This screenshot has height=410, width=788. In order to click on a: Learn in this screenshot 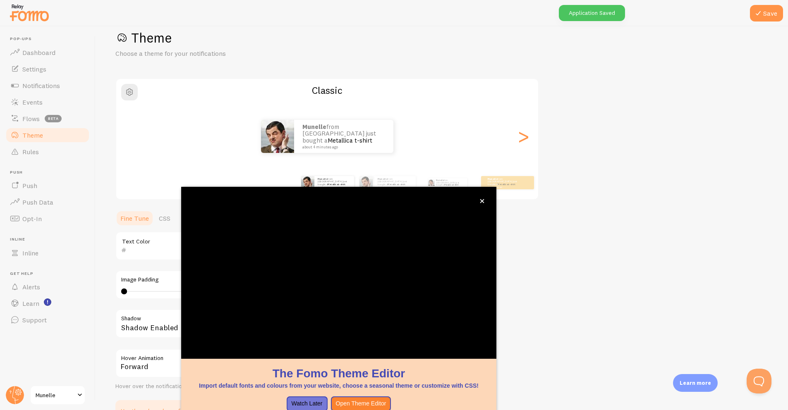, I will do `click(48, 304)`.